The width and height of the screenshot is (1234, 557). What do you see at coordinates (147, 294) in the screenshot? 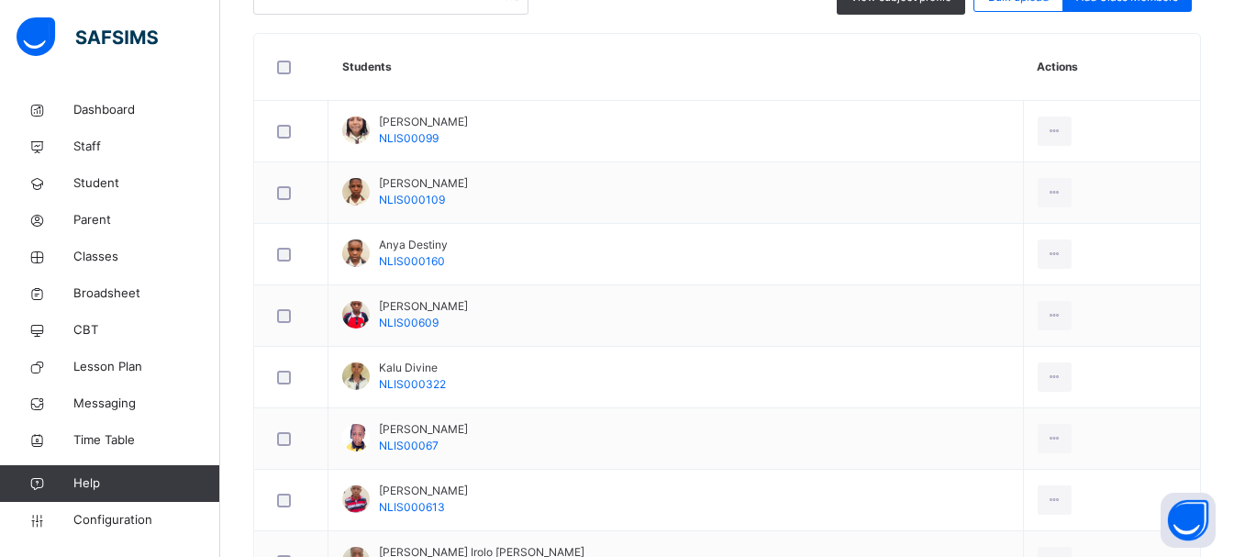
I see `span: Broadsheet` at bounding box center [147, 294].